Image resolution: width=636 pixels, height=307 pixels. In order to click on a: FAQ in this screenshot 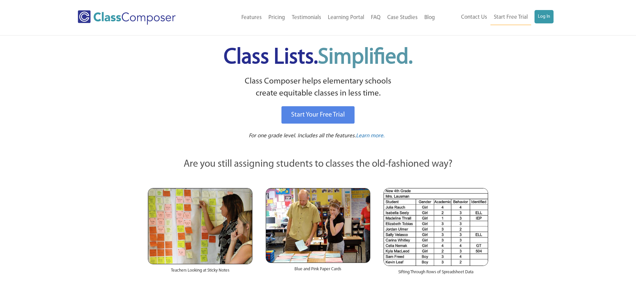, I will do `click(376, 18)`.